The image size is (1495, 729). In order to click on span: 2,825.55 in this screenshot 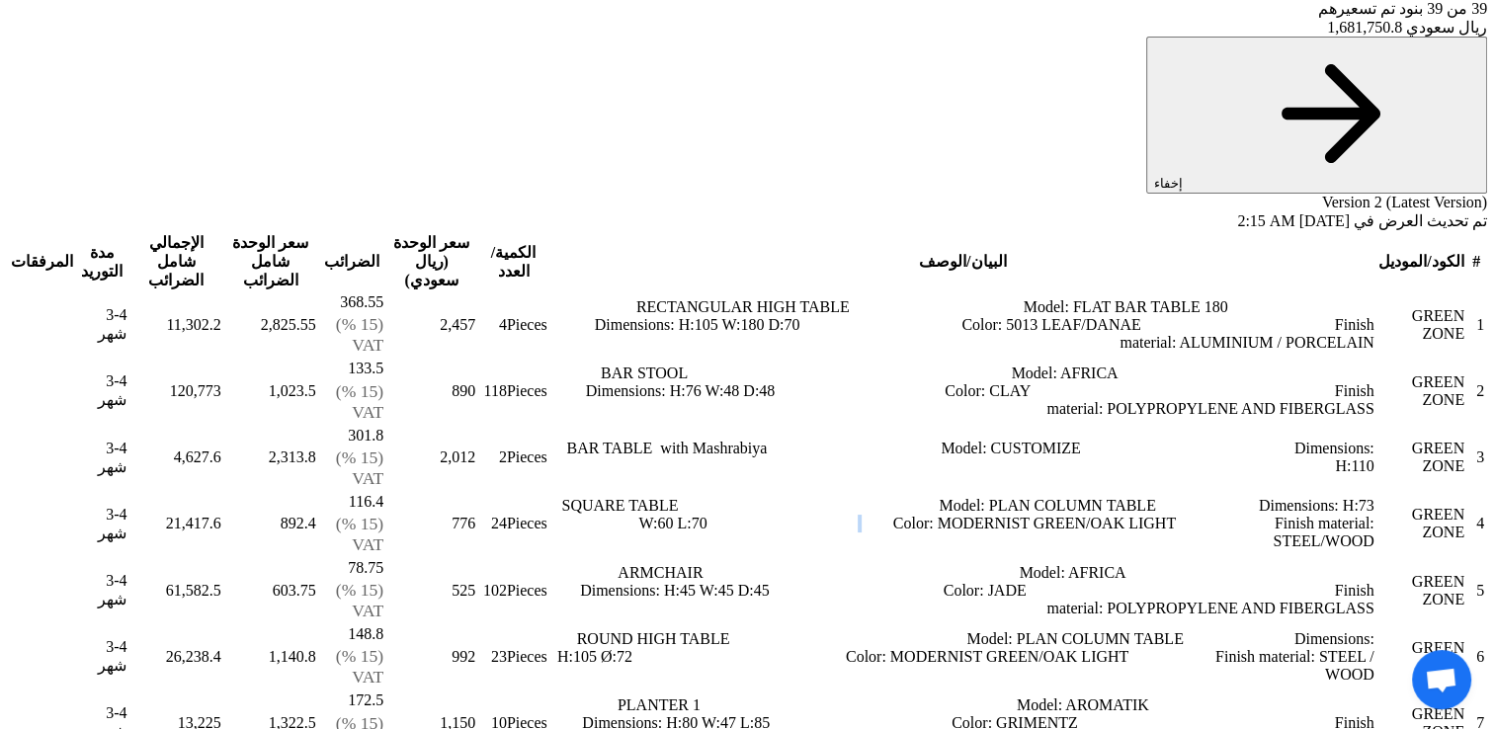, I will do `click(288, 324)`.